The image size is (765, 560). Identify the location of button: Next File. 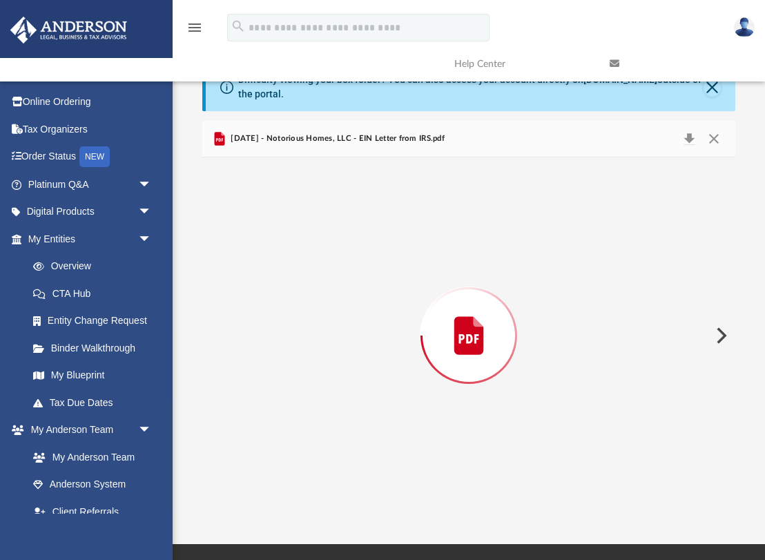
(720, 336).